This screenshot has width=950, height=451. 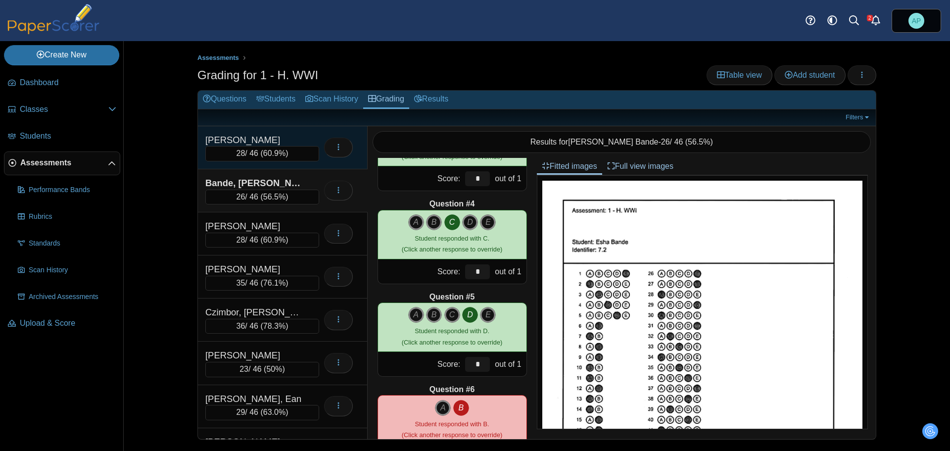 What do you see at coordinates (452, 204) in the screenshot?
I see `b: Question #4` at bounding box center [452, 204].